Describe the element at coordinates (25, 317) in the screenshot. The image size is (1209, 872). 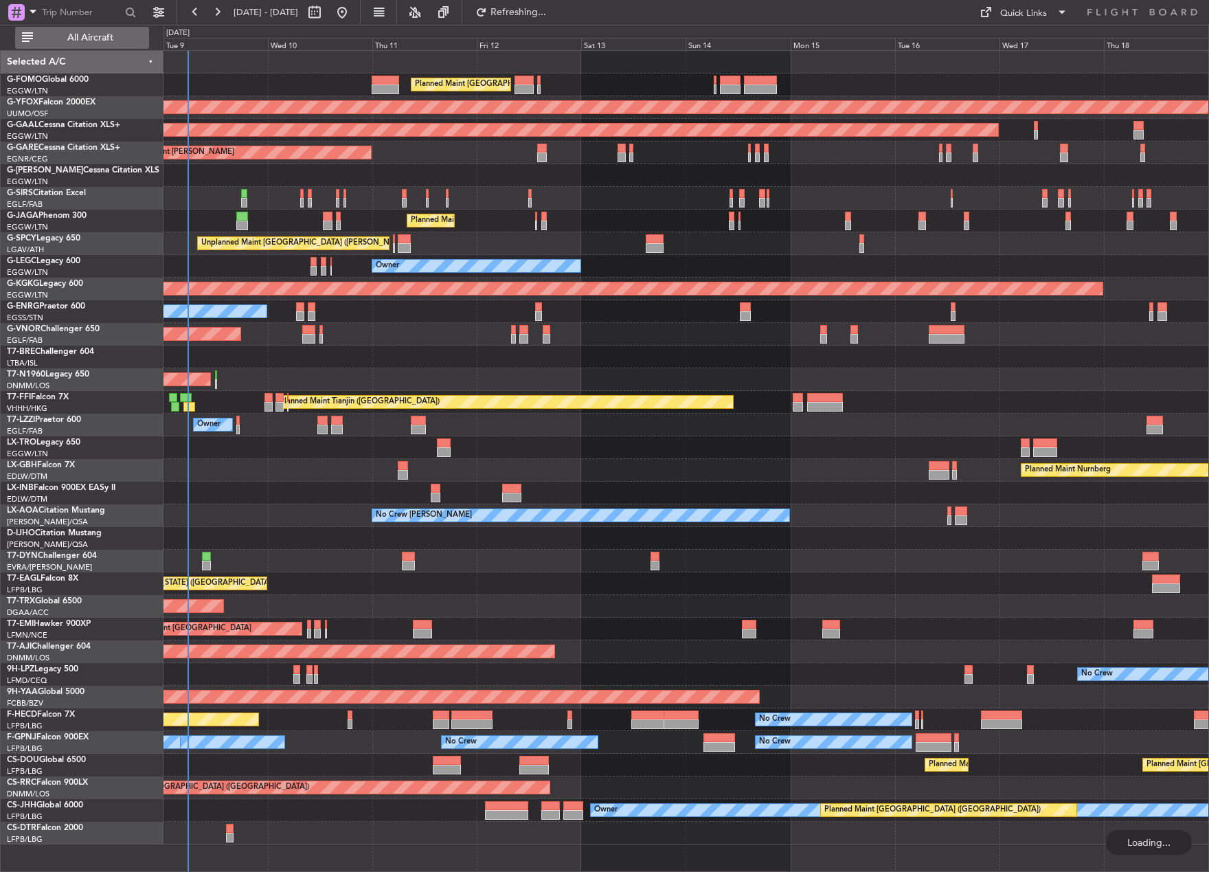
I see `a: EGSS/STN` at that location.